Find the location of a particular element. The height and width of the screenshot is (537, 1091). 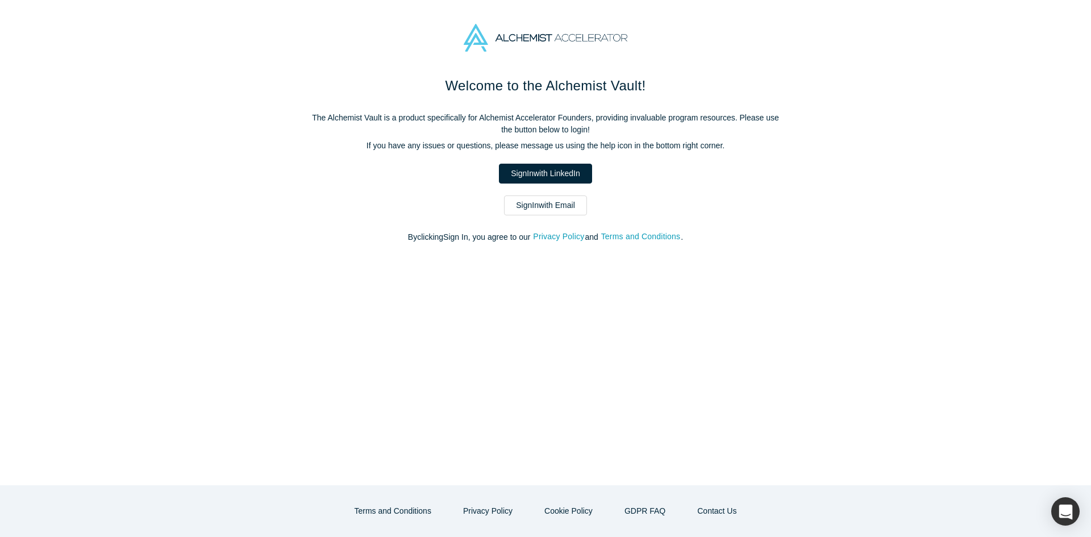

a: Contact Us is located at coordinates (717, 511).